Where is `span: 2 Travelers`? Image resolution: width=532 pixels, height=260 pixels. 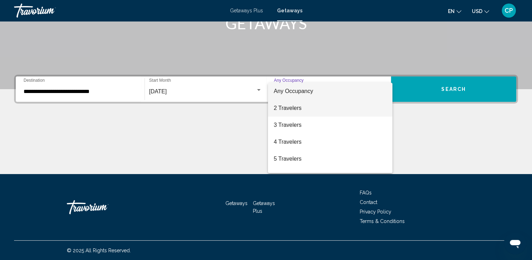 span: 2 Travelers is located at coordinates (330, 108).